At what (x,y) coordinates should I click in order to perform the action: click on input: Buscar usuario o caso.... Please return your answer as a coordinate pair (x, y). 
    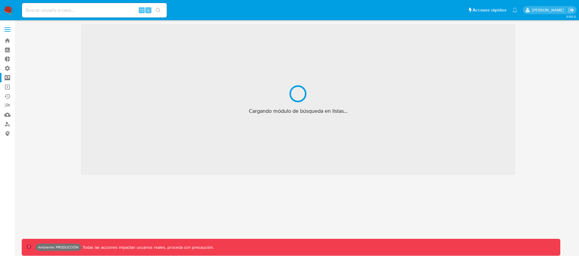
    Looking at the image, I should click on (94, 10).